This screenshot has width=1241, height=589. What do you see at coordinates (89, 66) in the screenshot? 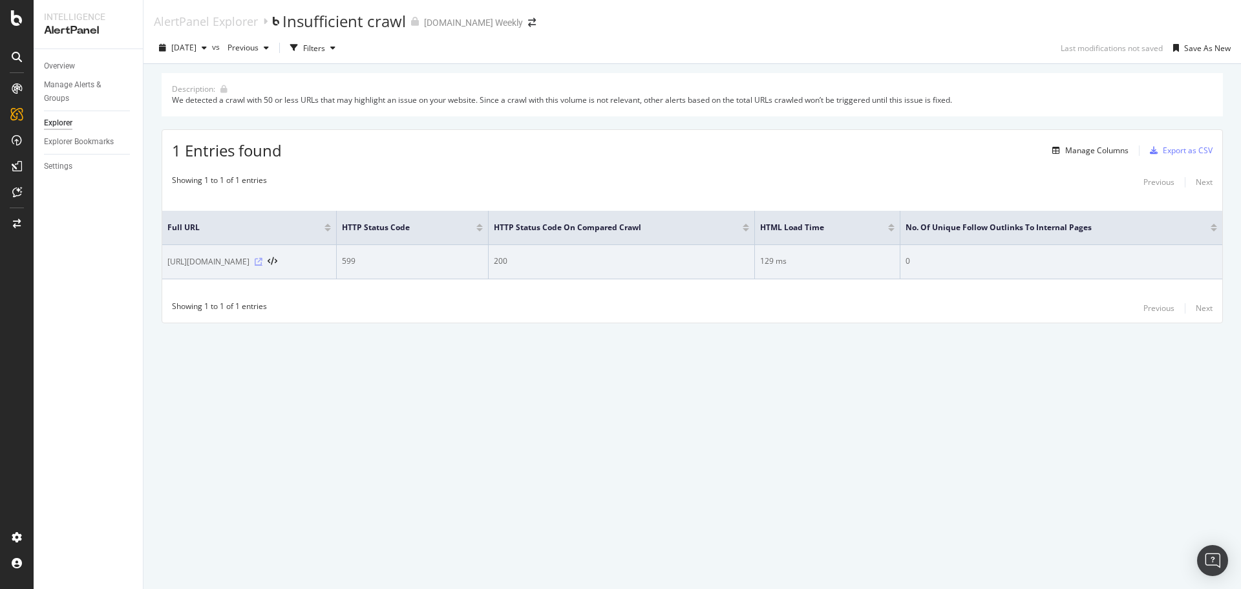
I see `a: Overview` at bounding box center [89, 66].